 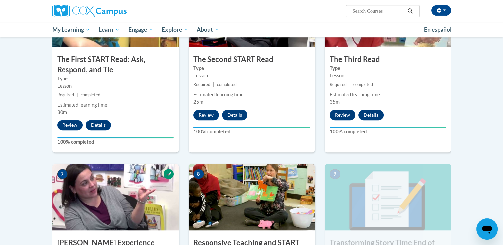 I want to click on a: En español, so click(x=438, y=30).